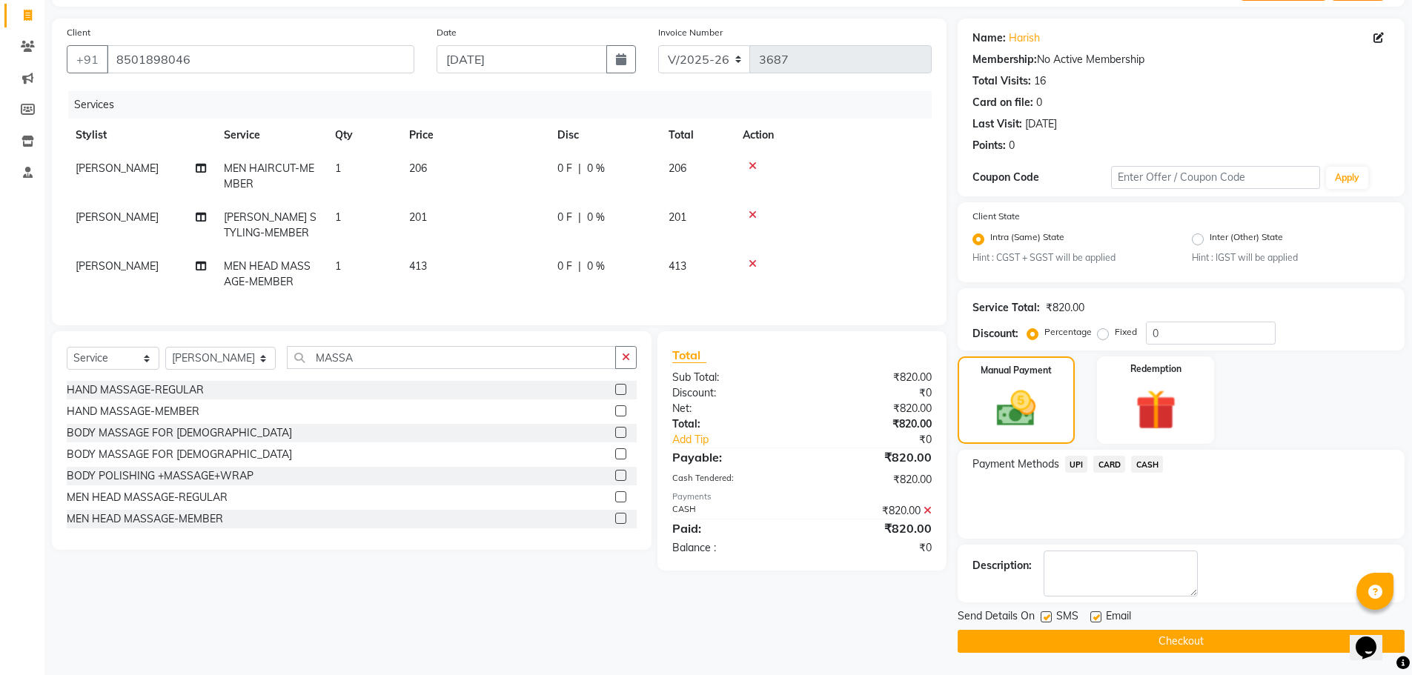  I want to click on div: Payable:, so click(732, 457).